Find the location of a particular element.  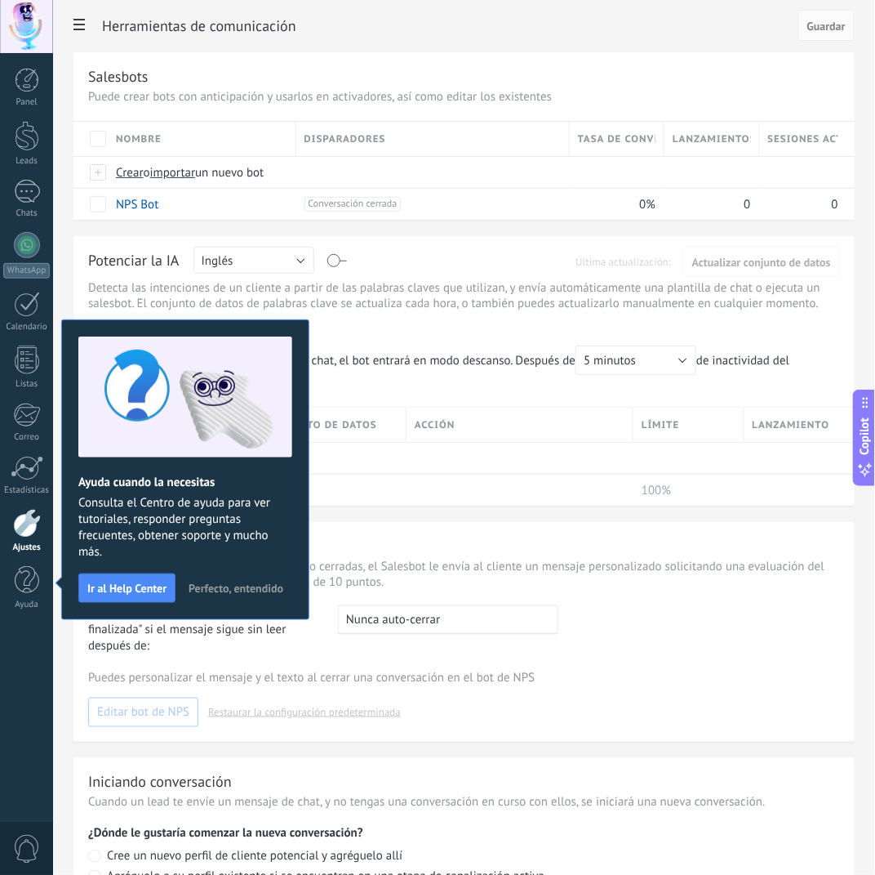

p: Puede crear bots con anticipación y usarlos en activadores, así como editar los existentes is located at coordinates (464, 96).